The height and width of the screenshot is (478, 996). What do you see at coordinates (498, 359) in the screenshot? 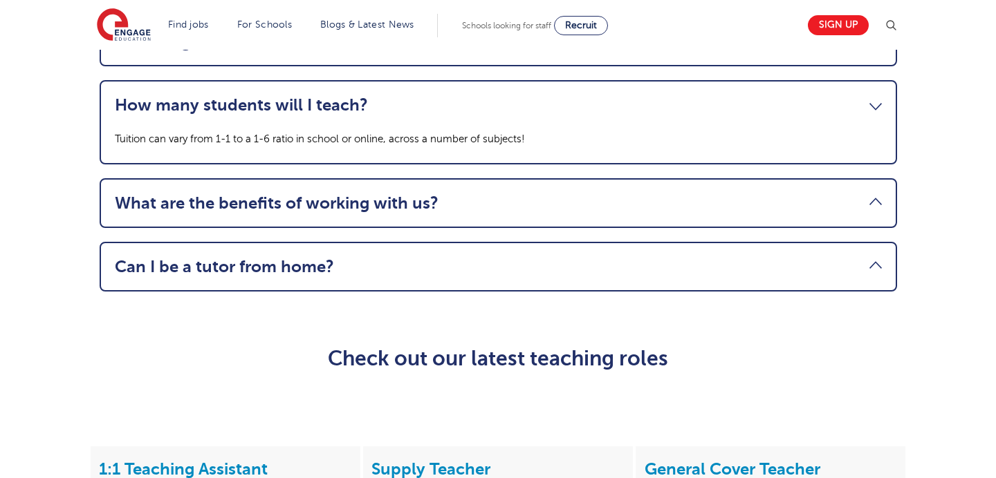
I see `h2: Check out our latest teaching roles` at bounding box center [498, 359].